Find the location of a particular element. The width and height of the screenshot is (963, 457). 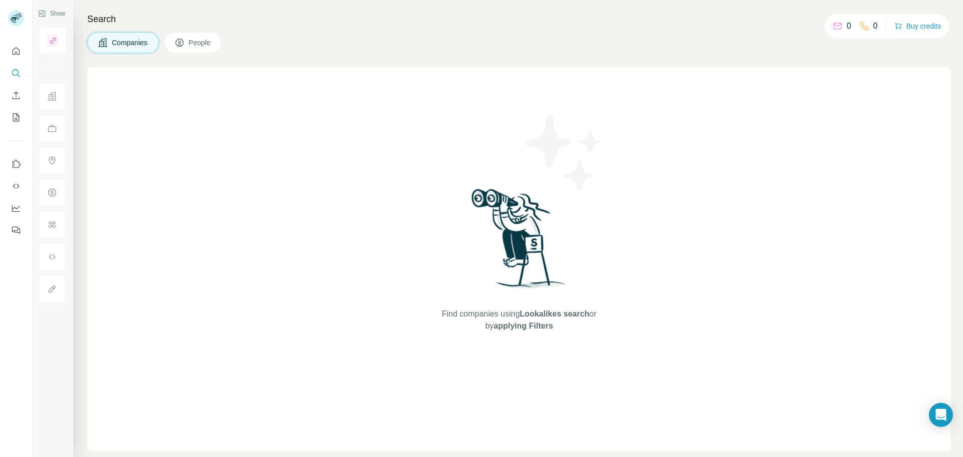

button: Buy credits is located at coordinates (918, 26).